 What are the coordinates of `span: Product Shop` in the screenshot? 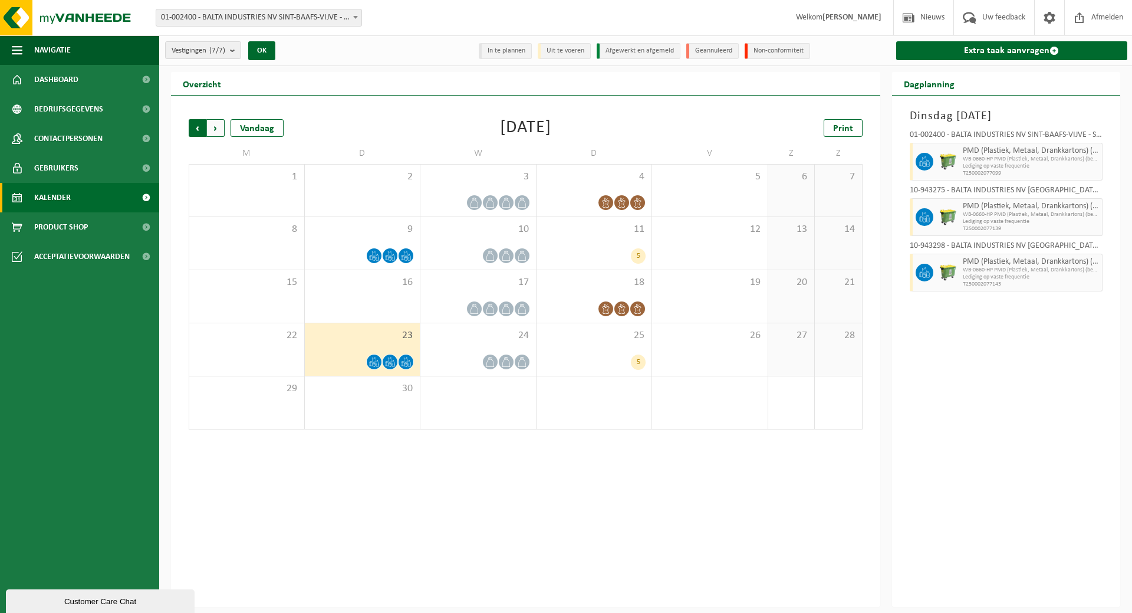 It's located at (61, 227).